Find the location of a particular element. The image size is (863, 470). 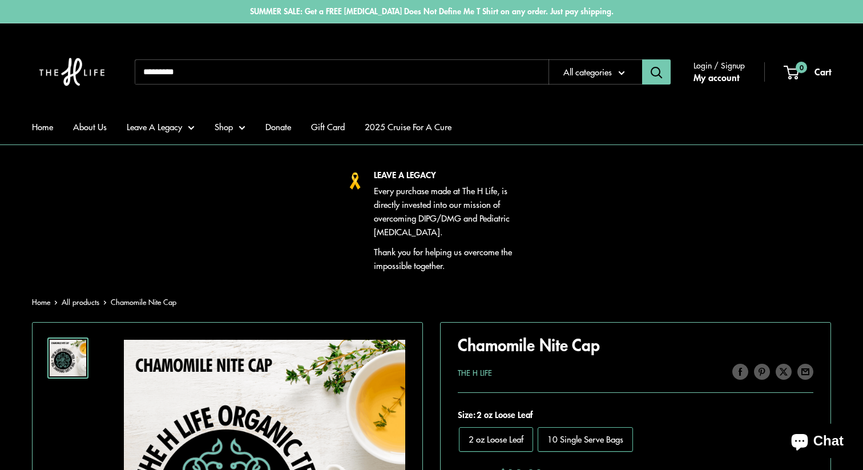

a: Share on Facebook is located at coordinates (740, 371).